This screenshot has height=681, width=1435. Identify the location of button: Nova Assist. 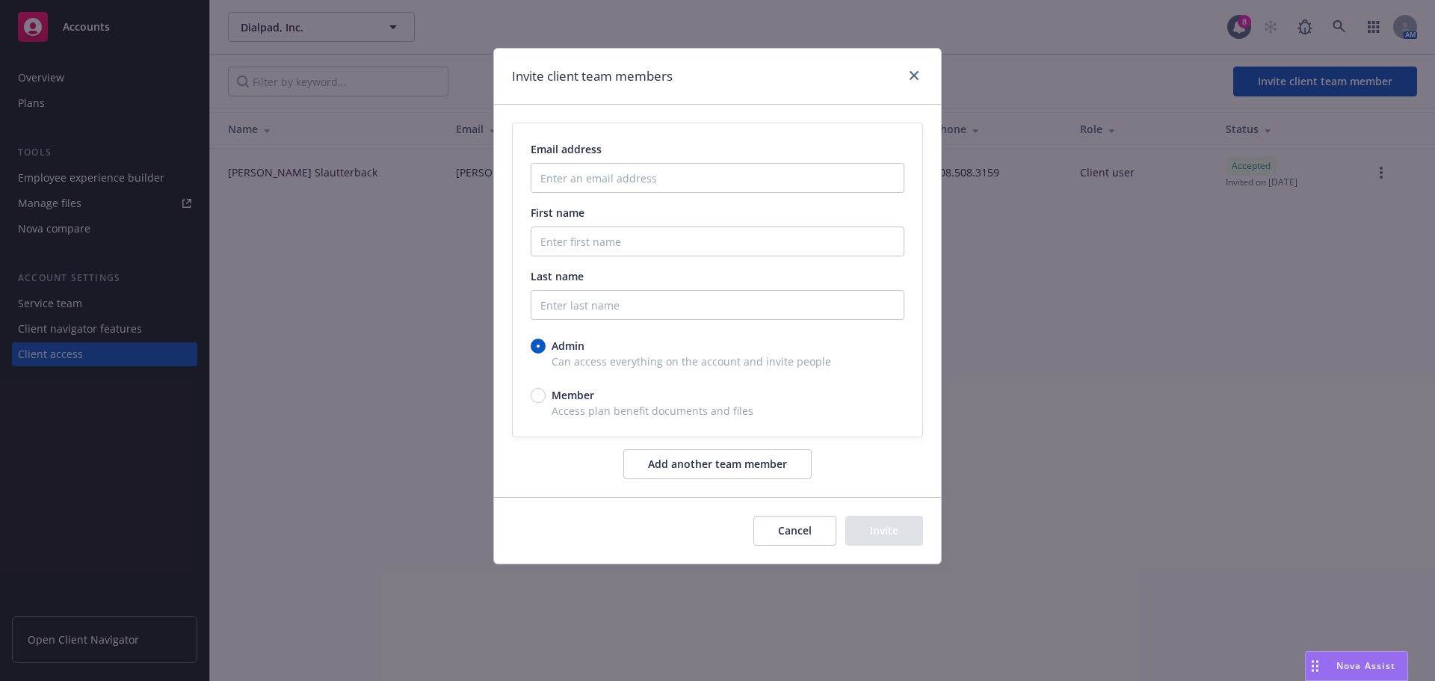
(1356, 666).